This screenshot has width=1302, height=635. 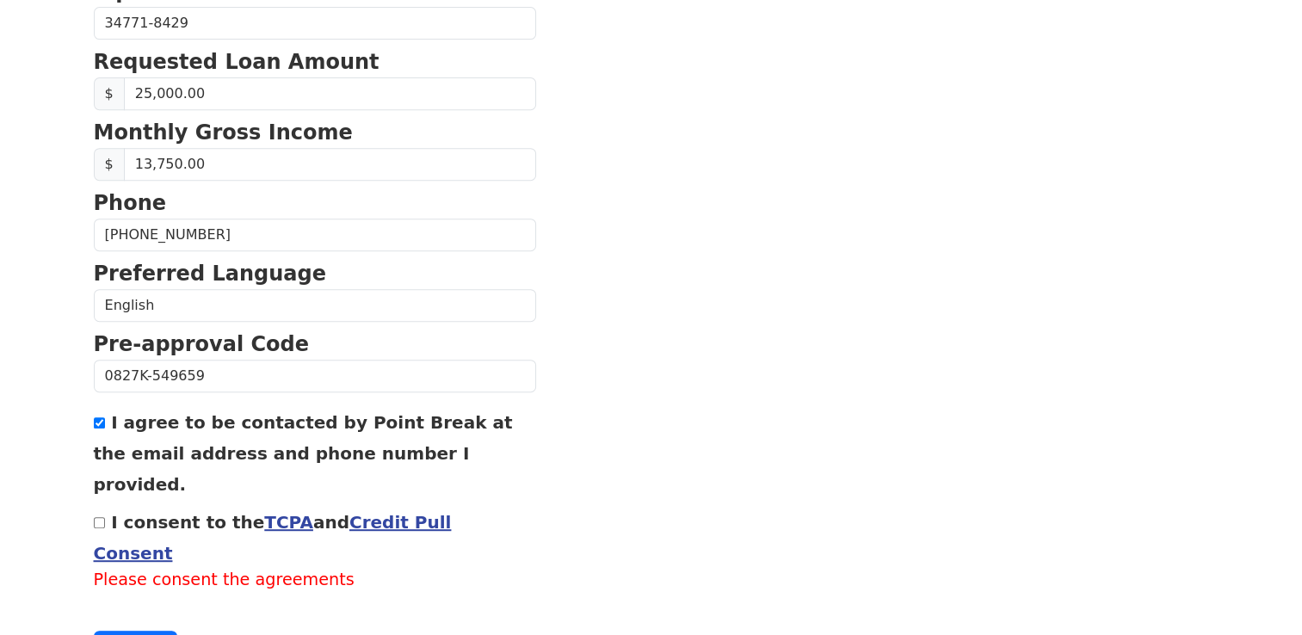 I want to click on strong: Requested Loan Amount, so click(x=237, y=62).